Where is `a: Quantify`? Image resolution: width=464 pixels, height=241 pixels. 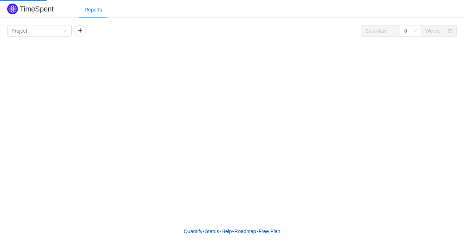
a: Quantify is located at coordinates (193, 231).